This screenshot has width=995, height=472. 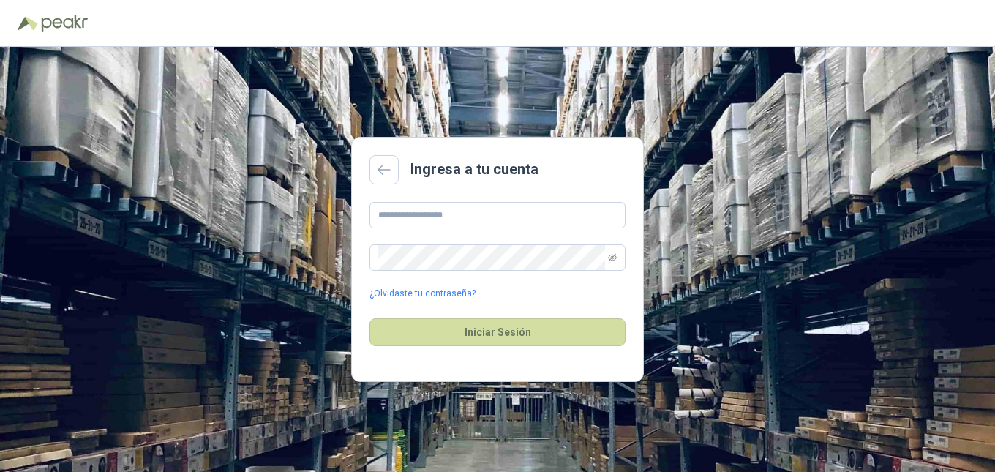 I want to click on span: eye-invisible, so click(x=612, y=258).